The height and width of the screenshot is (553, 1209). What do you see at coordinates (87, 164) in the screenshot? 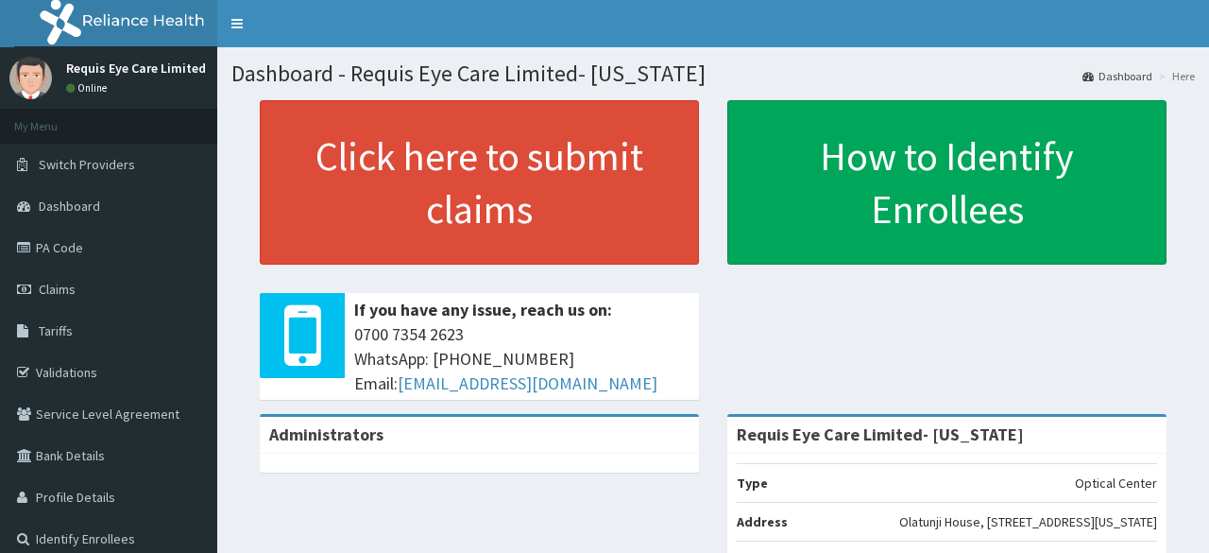
I see `span: Switch Providers` at bounding box center [87, 164].